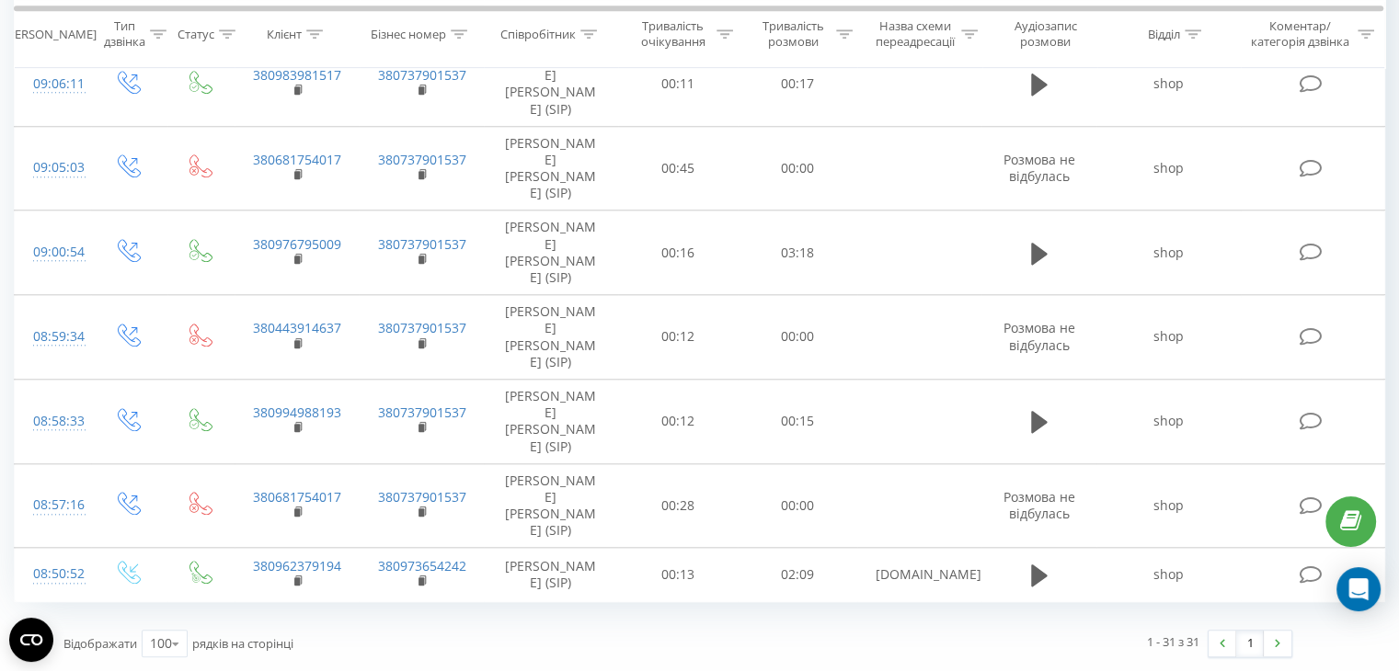 Image resolution: width=1399 pixels, height=671 pixels. Describe the element at coordinates (678, 253) in the screenshot. I see `td: 00:16` at that location.